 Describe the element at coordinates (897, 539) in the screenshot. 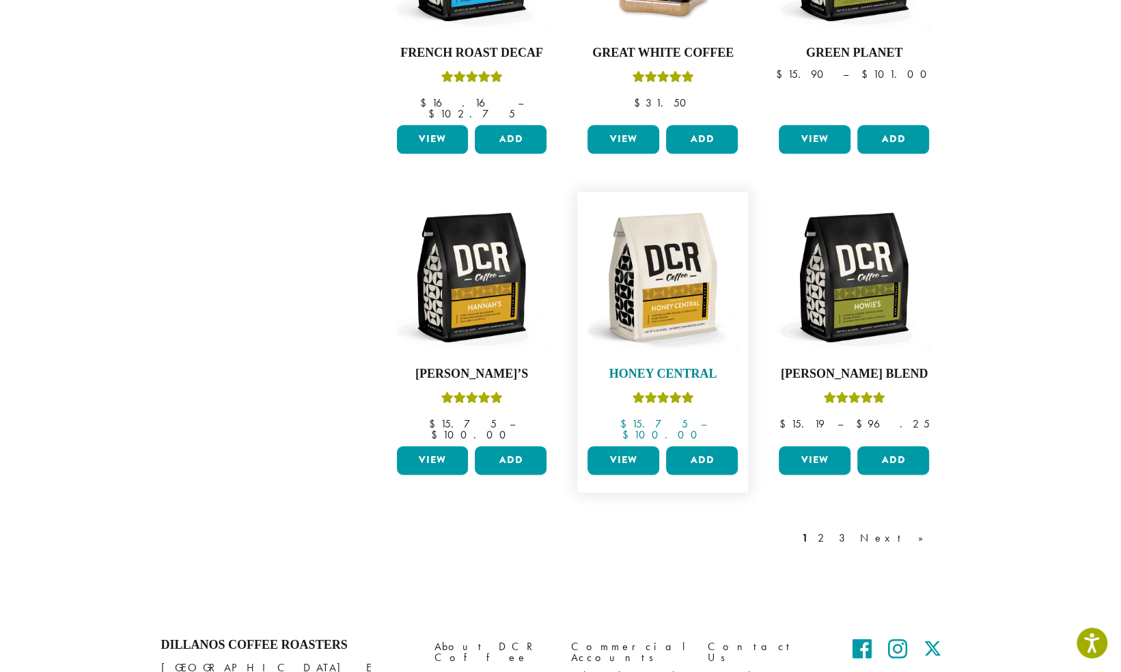

I see `a: Next »` at that location.